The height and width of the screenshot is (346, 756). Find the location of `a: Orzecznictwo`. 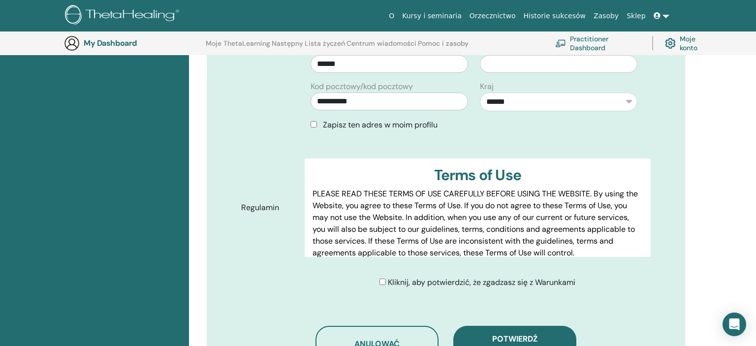

a: Orzecznictwo is located at coordinates (493, 16).